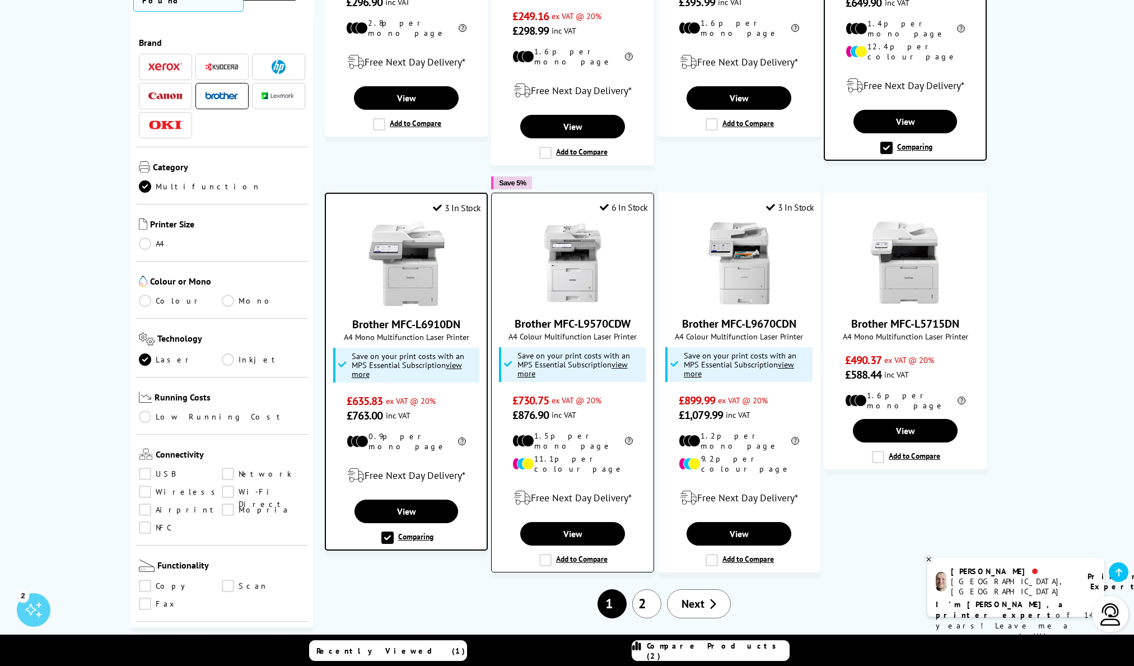 The width and height of the screenshot is (1134, 666). I want to click on span: Save 5%, so click(512, 183).